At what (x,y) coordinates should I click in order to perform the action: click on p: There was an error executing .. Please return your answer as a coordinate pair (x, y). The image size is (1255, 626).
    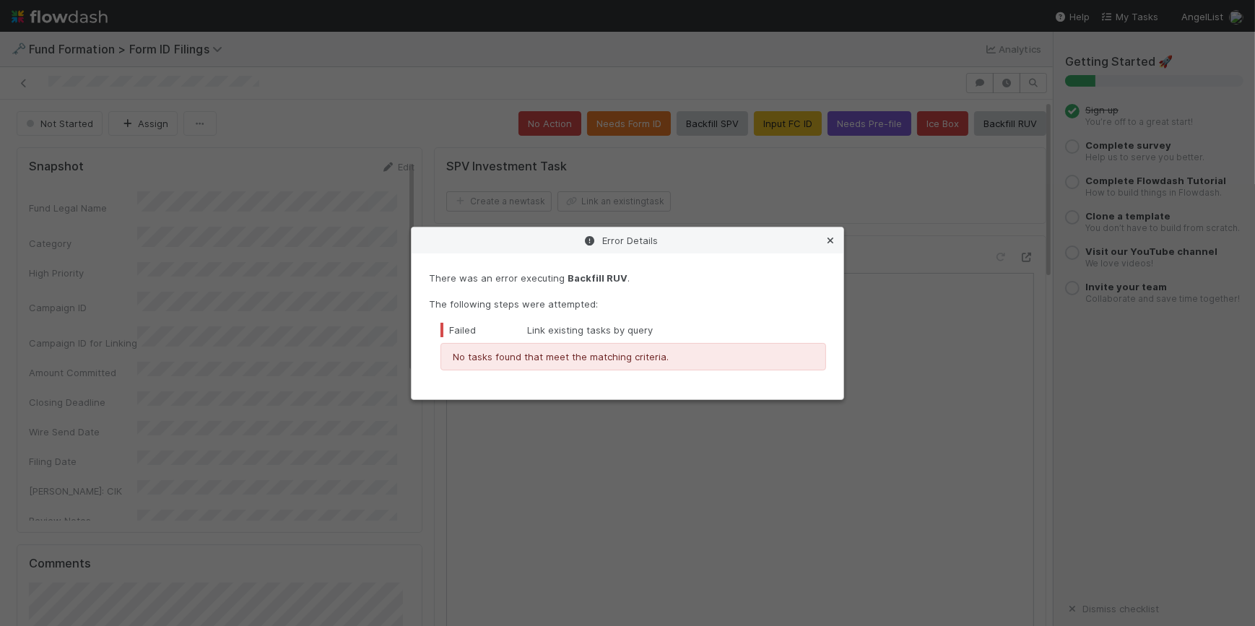
    Looking at the image, I should click on (628, 278).